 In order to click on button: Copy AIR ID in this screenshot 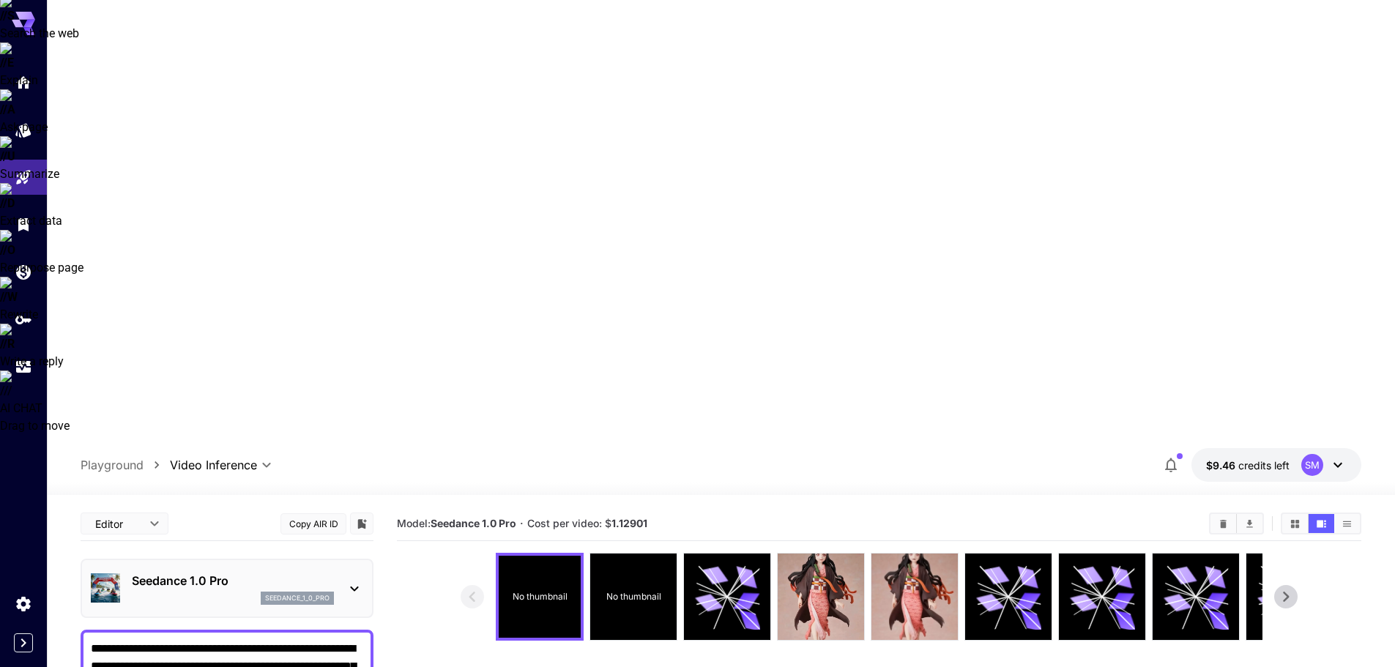, I will do `click(313, 523)`.